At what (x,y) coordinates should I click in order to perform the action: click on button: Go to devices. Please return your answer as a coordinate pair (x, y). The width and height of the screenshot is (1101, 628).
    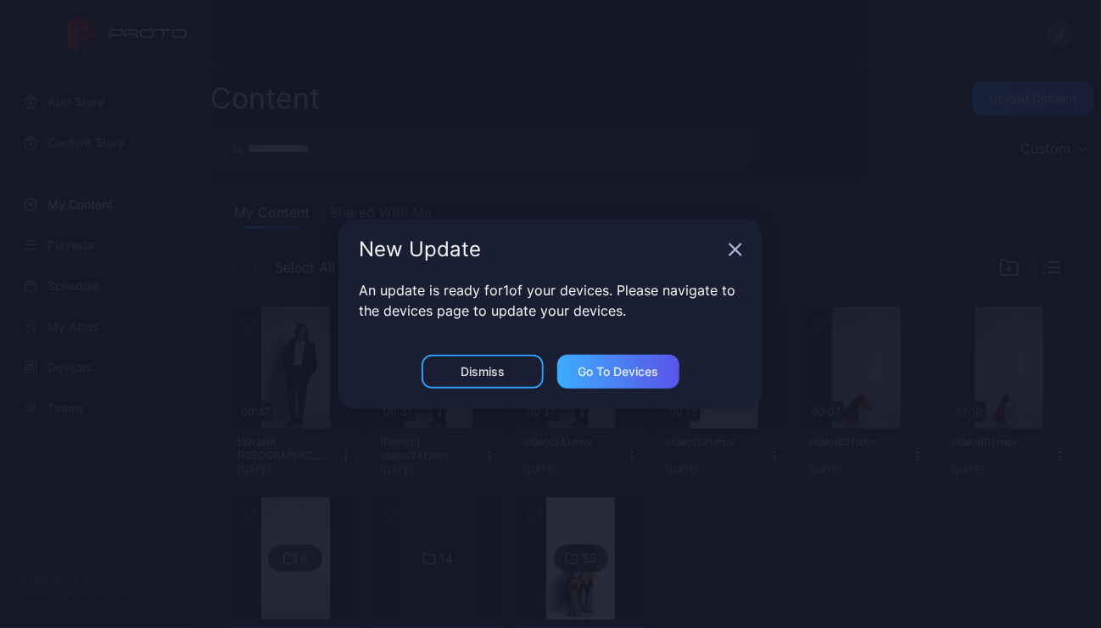
    Looking at the image, I should click on (618, 372).